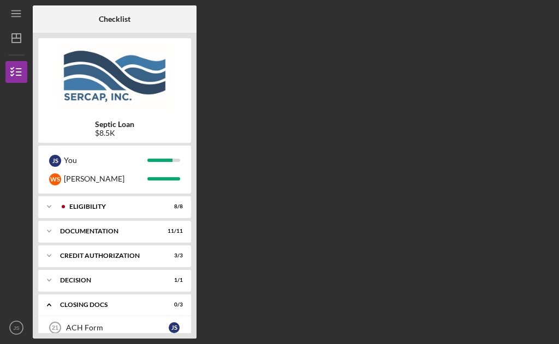  What do you see at coordinates (173, 207) in the screenshot?
I see `div: 8 / 8` at bounding box center [173, 207].